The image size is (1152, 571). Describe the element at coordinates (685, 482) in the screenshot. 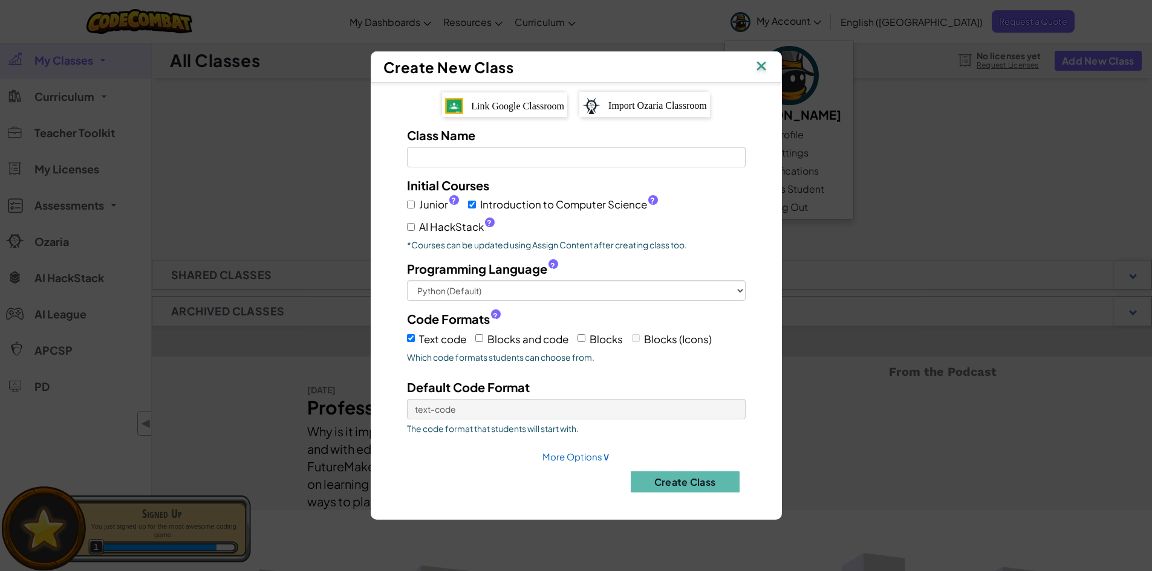

I see `button: Create Class` at that location.